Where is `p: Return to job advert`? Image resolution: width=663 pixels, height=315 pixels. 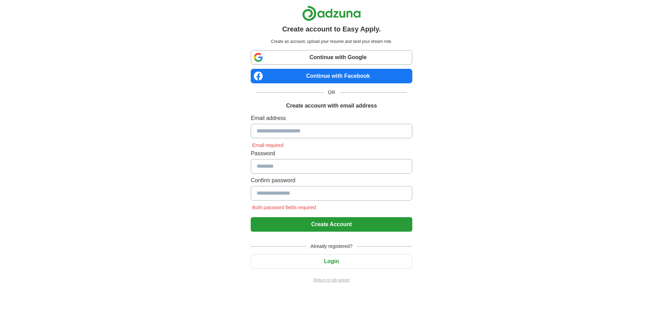 p: Return to job advert is located at coordinates (331, 280).